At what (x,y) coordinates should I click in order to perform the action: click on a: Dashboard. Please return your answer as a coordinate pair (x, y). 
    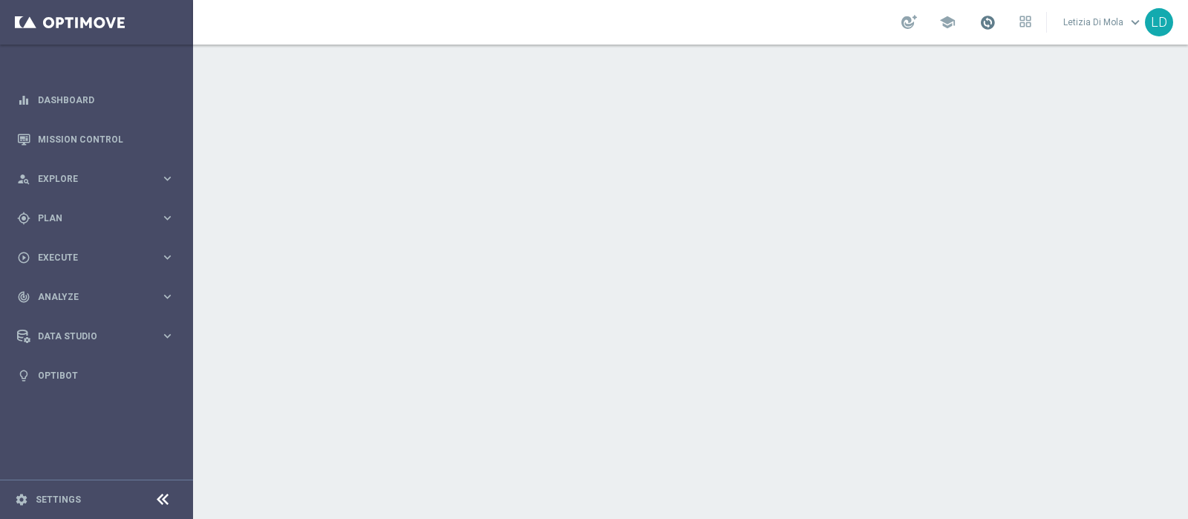
    Looking at the image, I should click on (106, 100).